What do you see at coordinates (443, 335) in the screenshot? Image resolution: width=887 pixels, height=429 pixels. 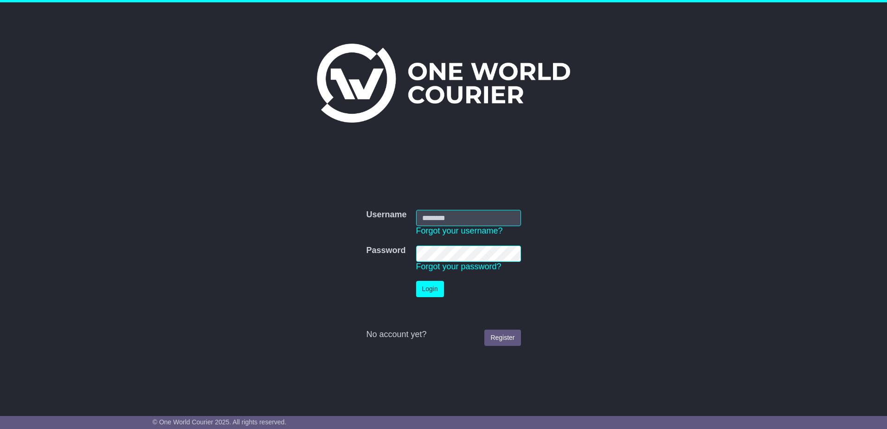 I see `div: No account yet?` at bounding box center [443, 335].